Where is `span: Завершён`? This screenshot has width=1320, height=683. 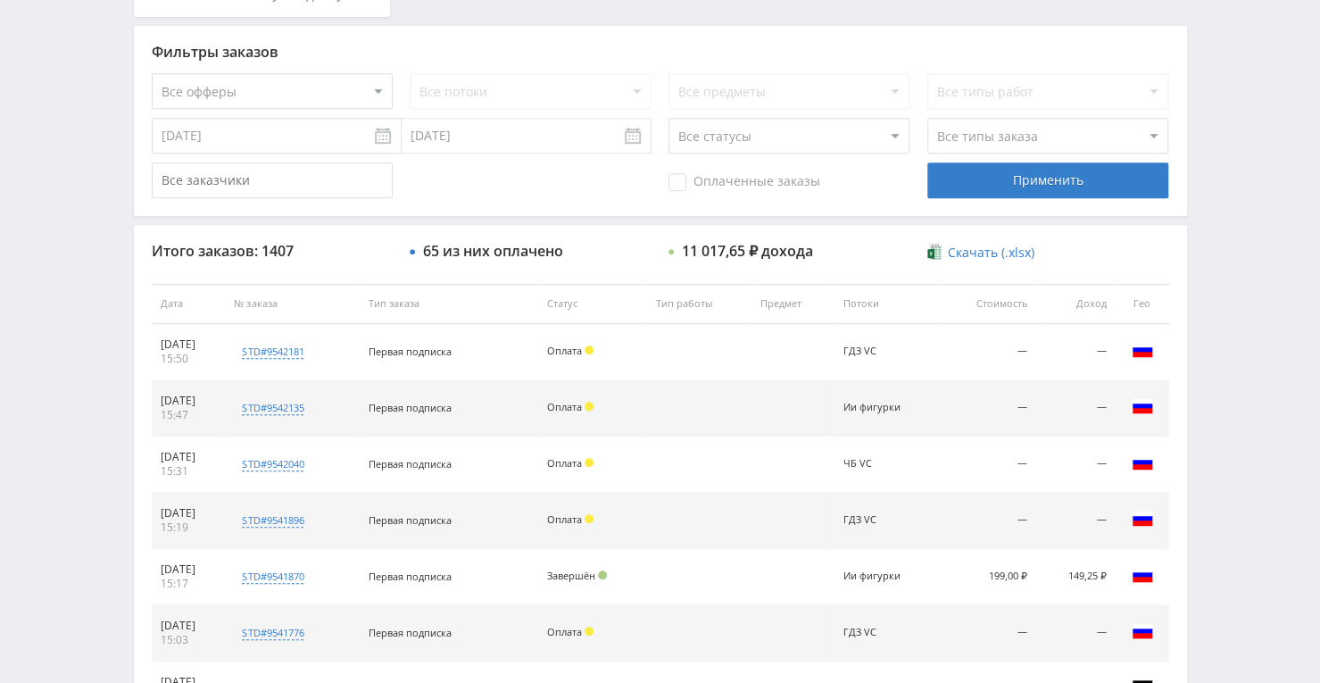
span: Завершён is located at coordinates (571, 575).